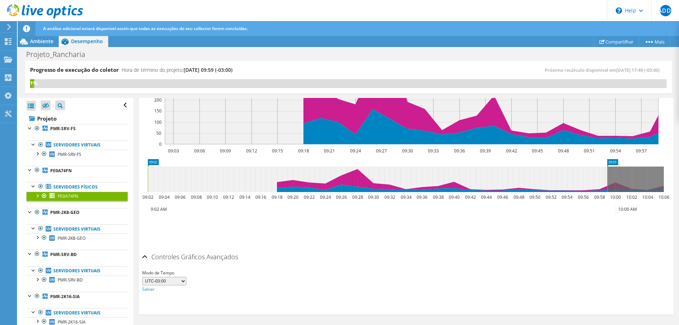 This screenshot has width=679, height=325. I want to click on text: 200, so click(158, 100).